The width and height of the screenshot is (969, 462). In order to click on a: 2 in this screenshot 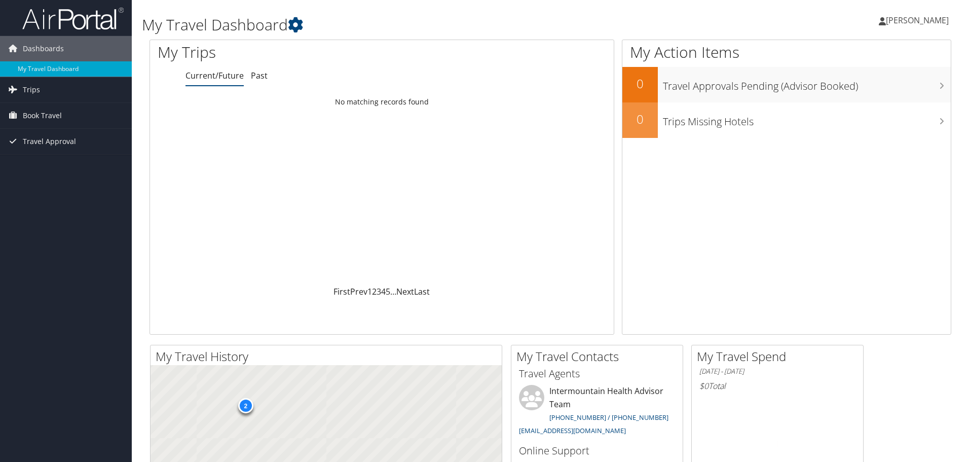, I will do `click(374, 291)`.